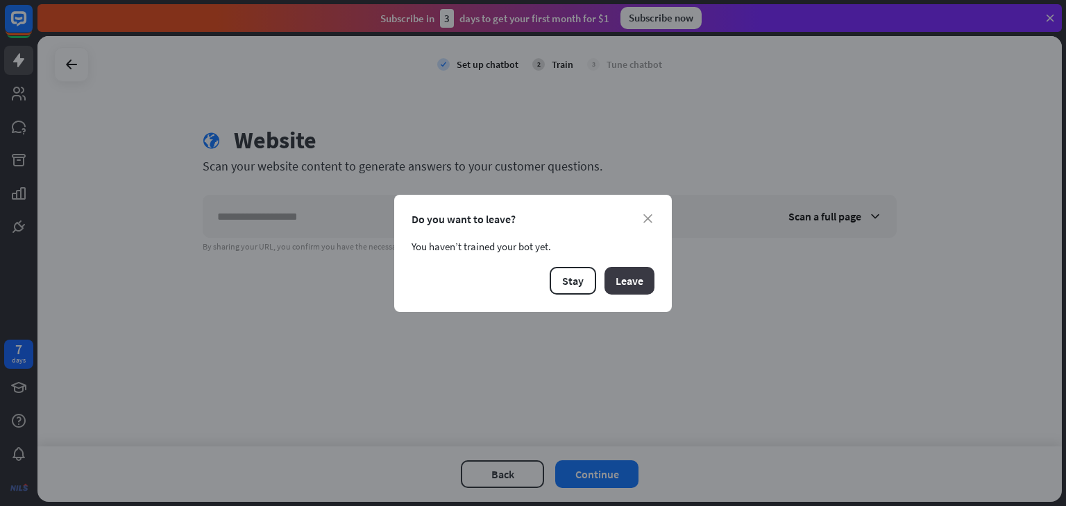 The image size is (1066, 506). Describe the element at coordinates (629, 281) in the screenshot. I see `button: Leave` at that location.